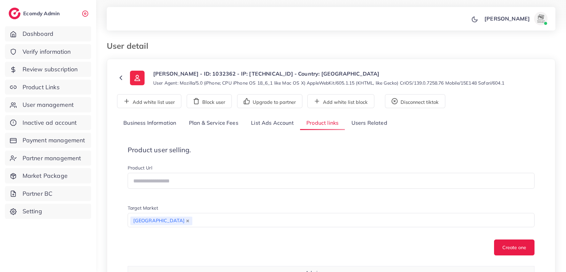 This screenshot has width=566, height=272. Describe the element at coordinates (359, 220) in the screenshot. I see `input: Search for option` at that location.